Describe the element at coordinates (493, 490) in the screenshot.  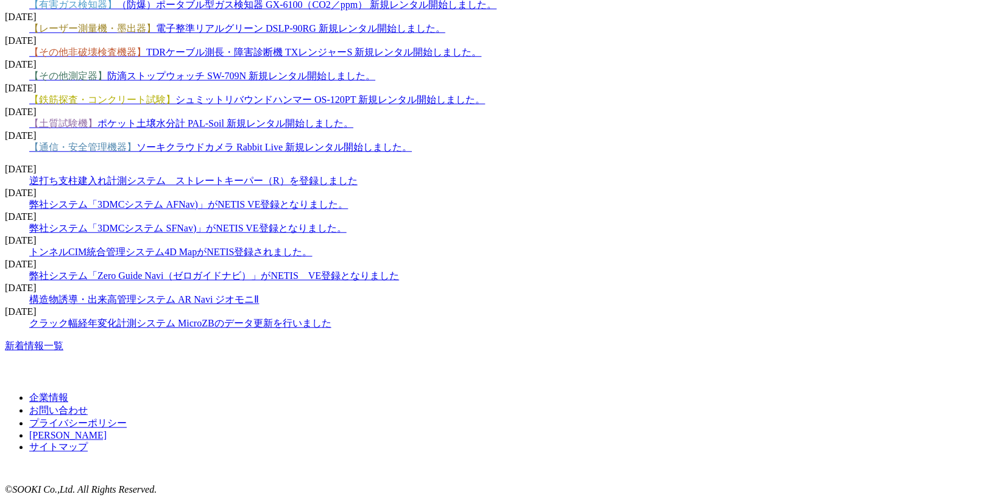
I see `address: ©SOOKI Co.,Ltd. All Rights Reserved.` at that location.